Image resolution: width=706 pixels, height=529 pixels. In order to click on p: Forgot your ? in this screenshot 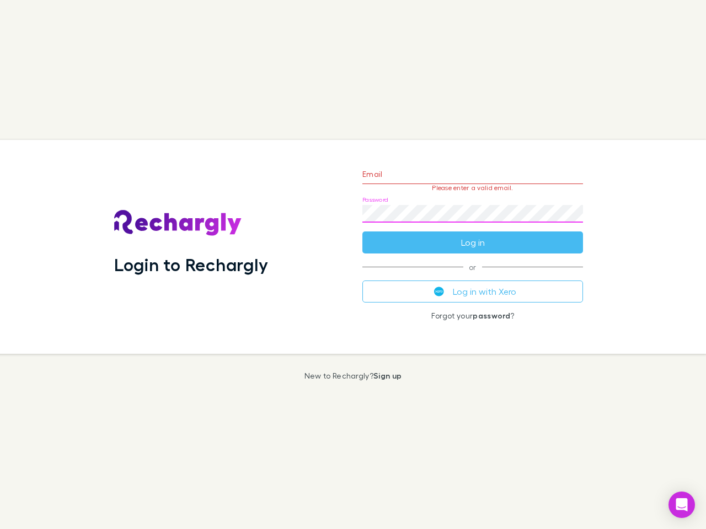, I will do `click(473, 316)`.